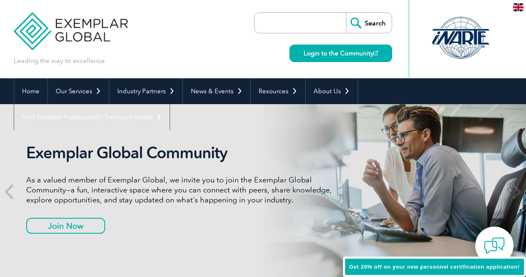 The width and height of the screenshot is (526, 277). I want to click on input: Search, so click(369, 23).